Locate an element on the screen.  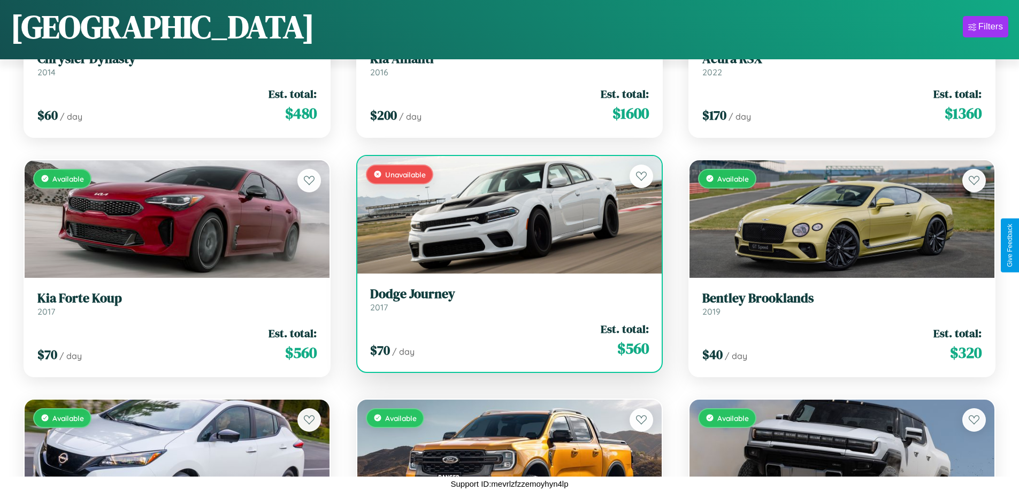
a: Bentley Brooklands2019 is located at coordinates (842, 304).